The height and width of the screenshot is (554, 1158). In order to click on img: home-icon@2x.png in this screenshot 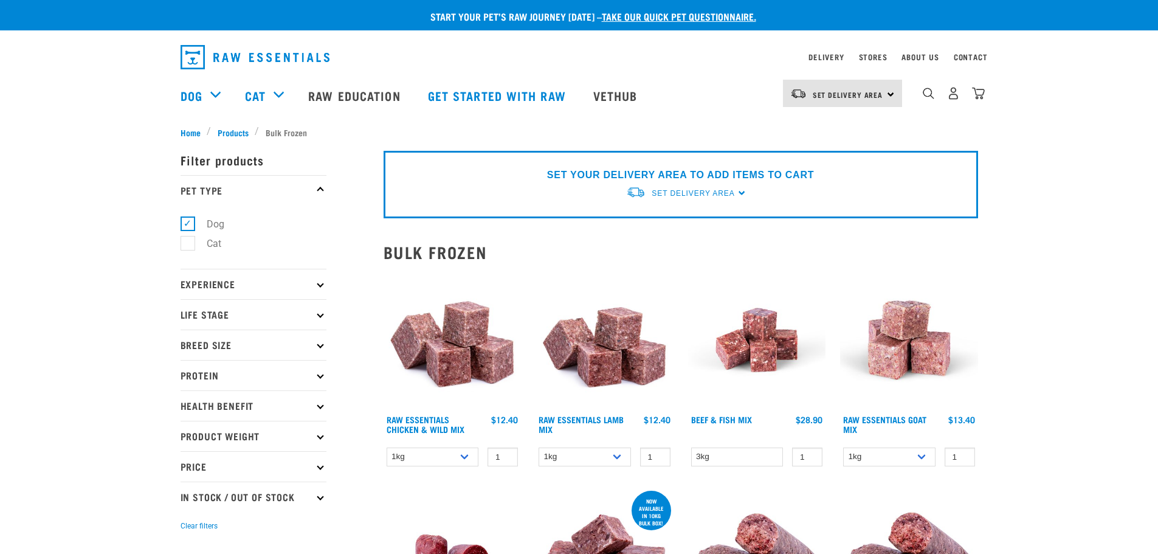, I will do `click(978, 93)`.